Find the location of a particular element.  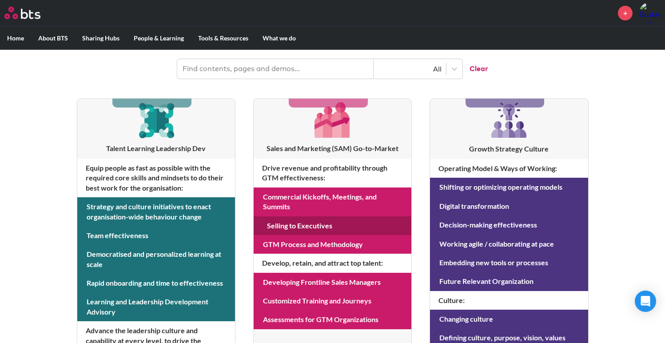

img: Gustavo Berbel is located at coordinates (650, 13).